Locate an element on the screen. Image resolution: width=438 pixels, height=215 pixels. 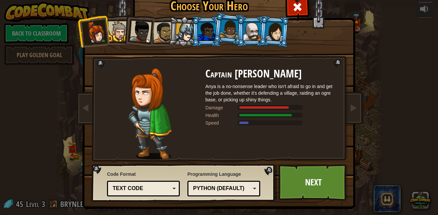
li: Lady Ida Justheart is located at coordinates (138, 30).